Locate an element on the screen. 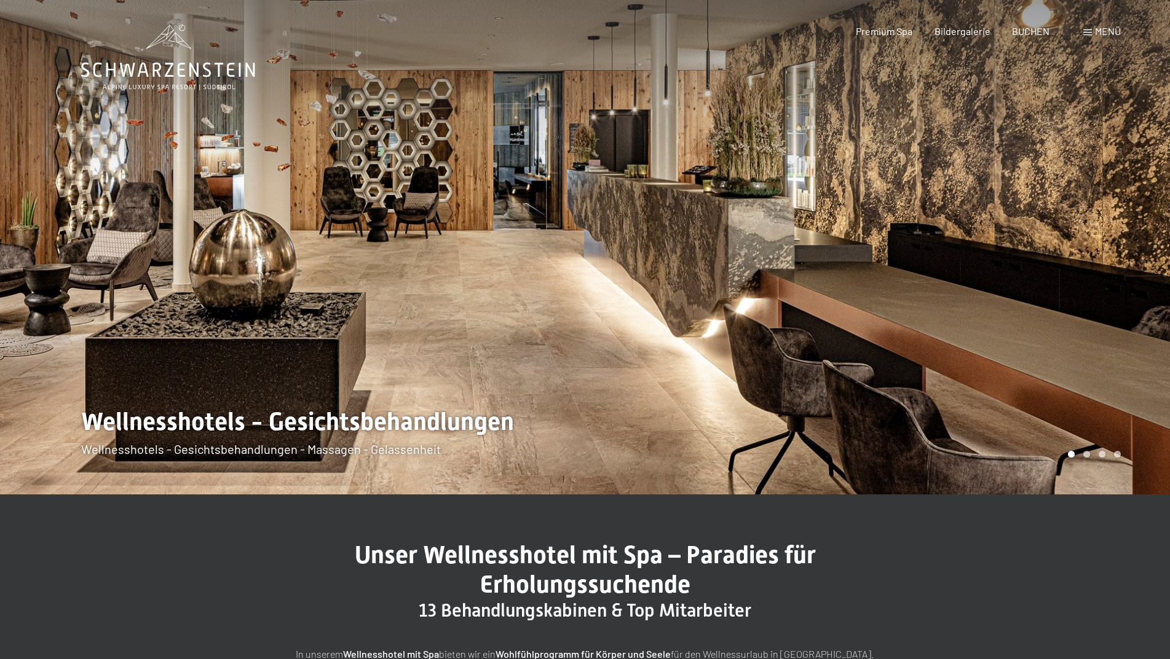  div: Carousel Page 1 (Current Slide) is located at coordinates (1071, 454).